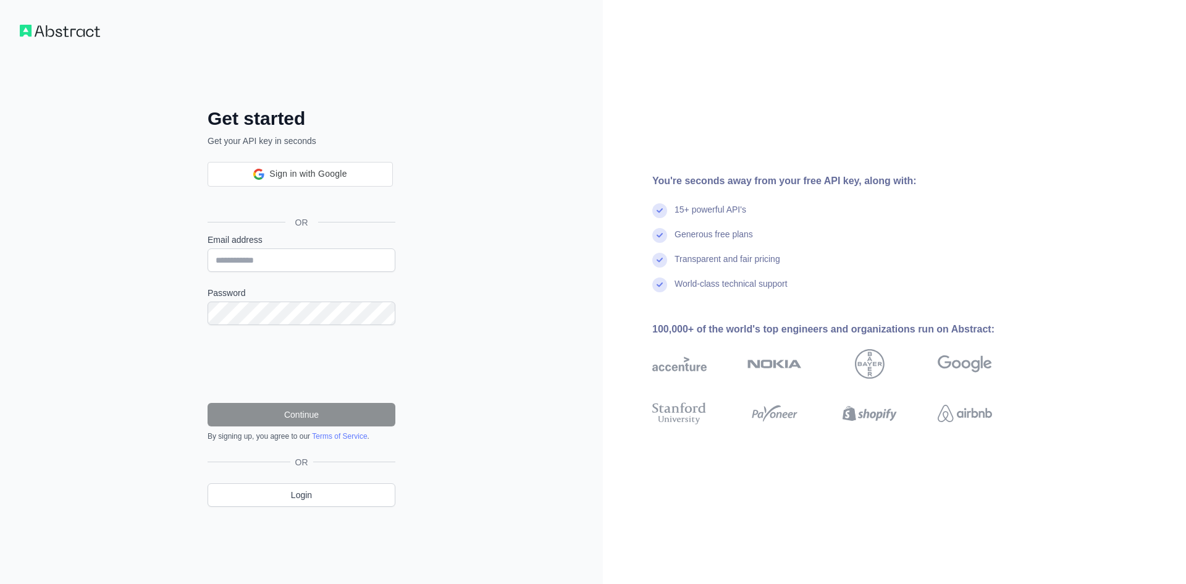 This screenshot has height=584, width=1186. What do you see at coordinates (302, 436) in the screenshot?
I see `div: By signing up, you agree to our .` at bounding box center [302, 436].